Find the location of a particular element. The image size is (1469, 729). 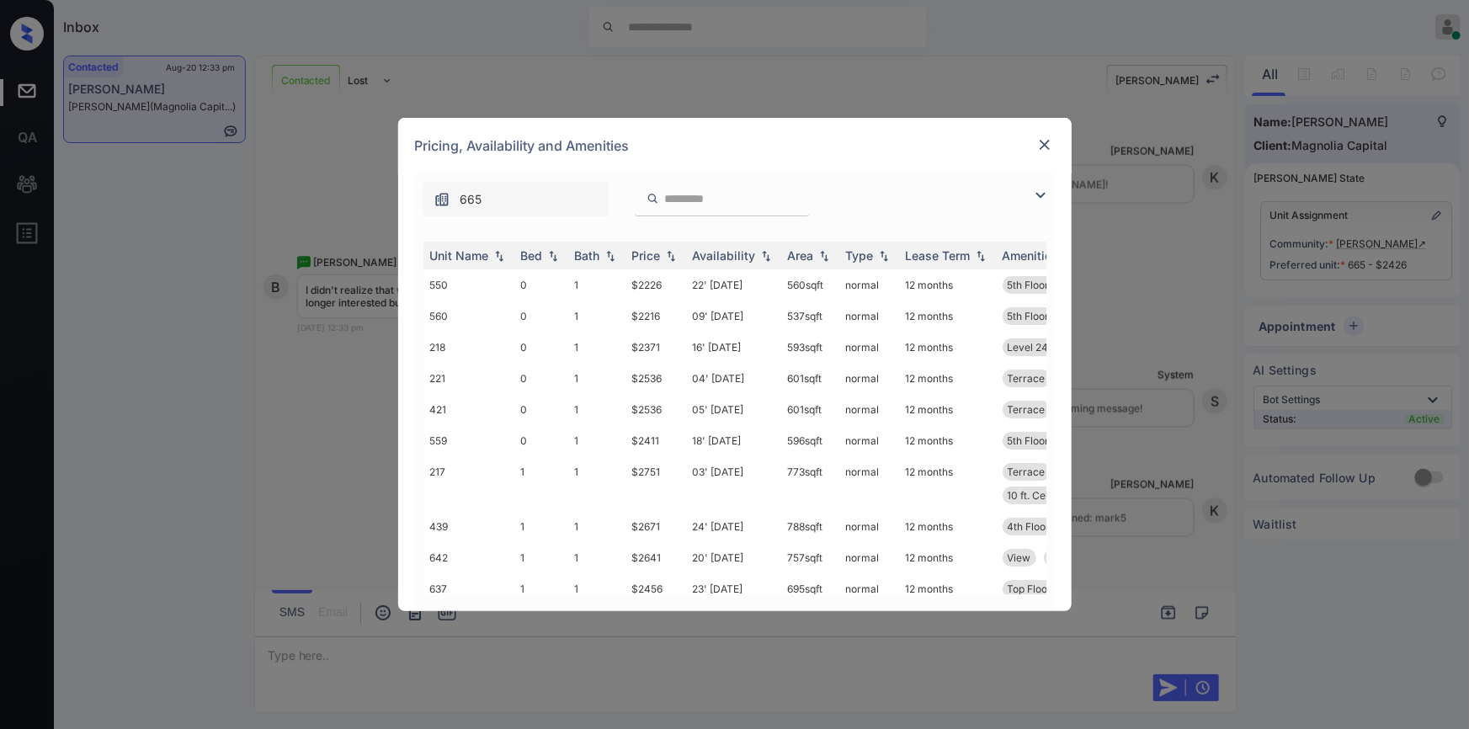

td: $2641 is located at coordinates (656, 557).